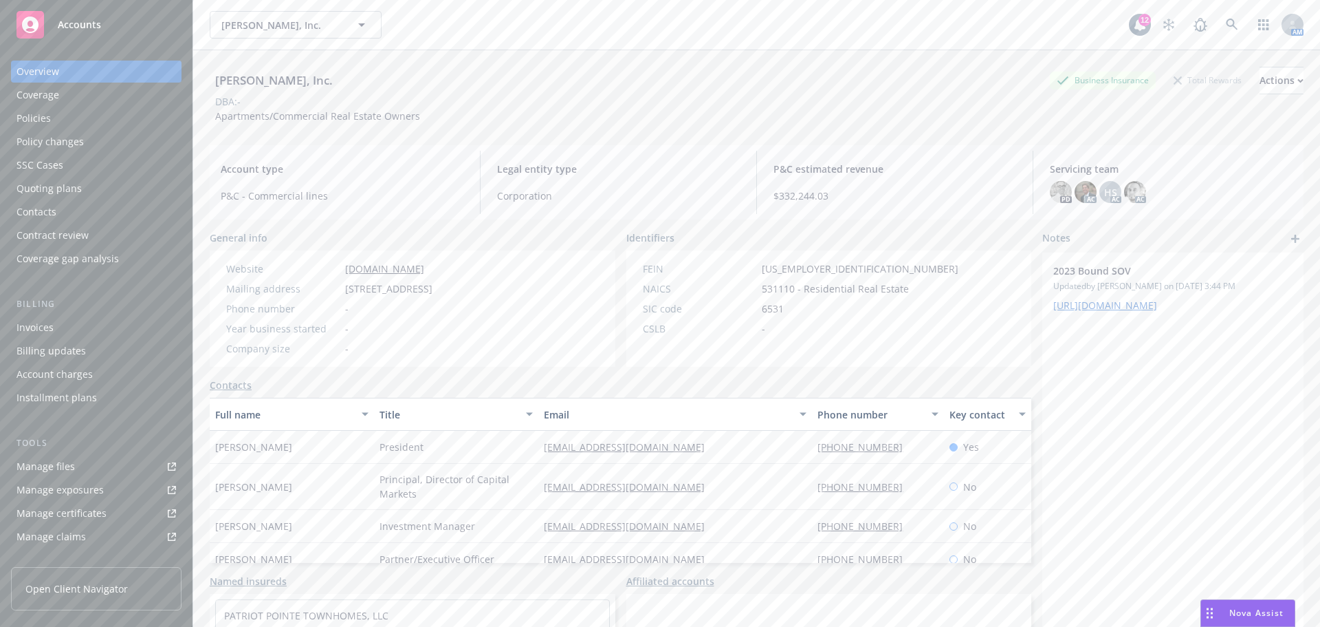 The image size is (1320, 627). Describe the element at coordinates (96, 212) in the screenshot. I see `a: Contacts` at that location.